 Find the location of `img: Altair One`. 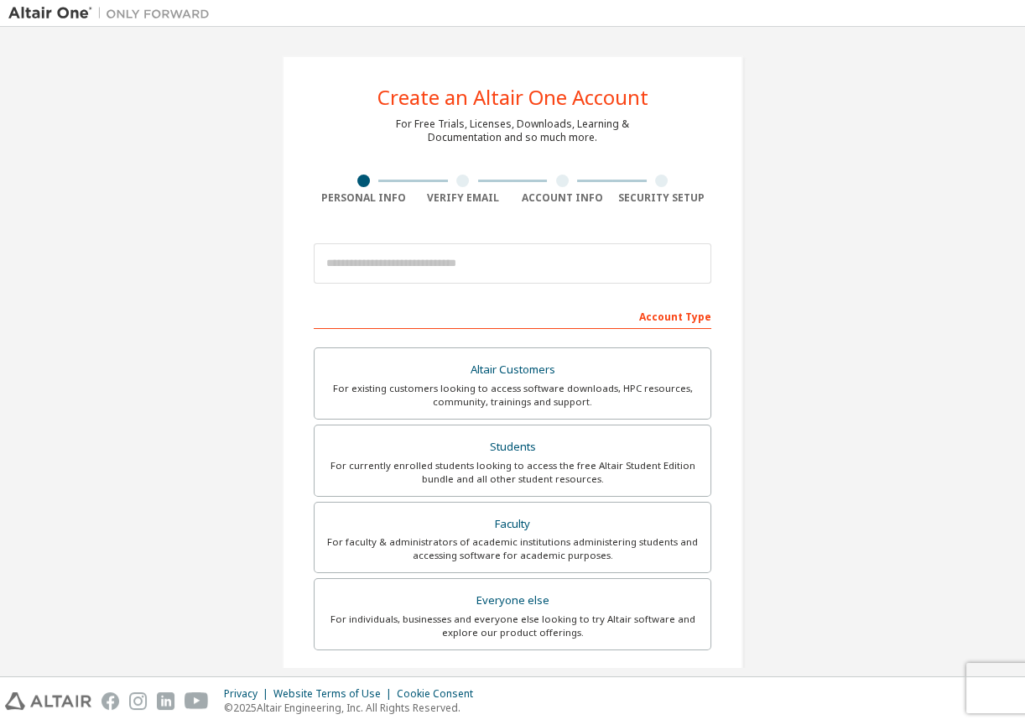

img: Altair One is located at coordinates (113, 13).